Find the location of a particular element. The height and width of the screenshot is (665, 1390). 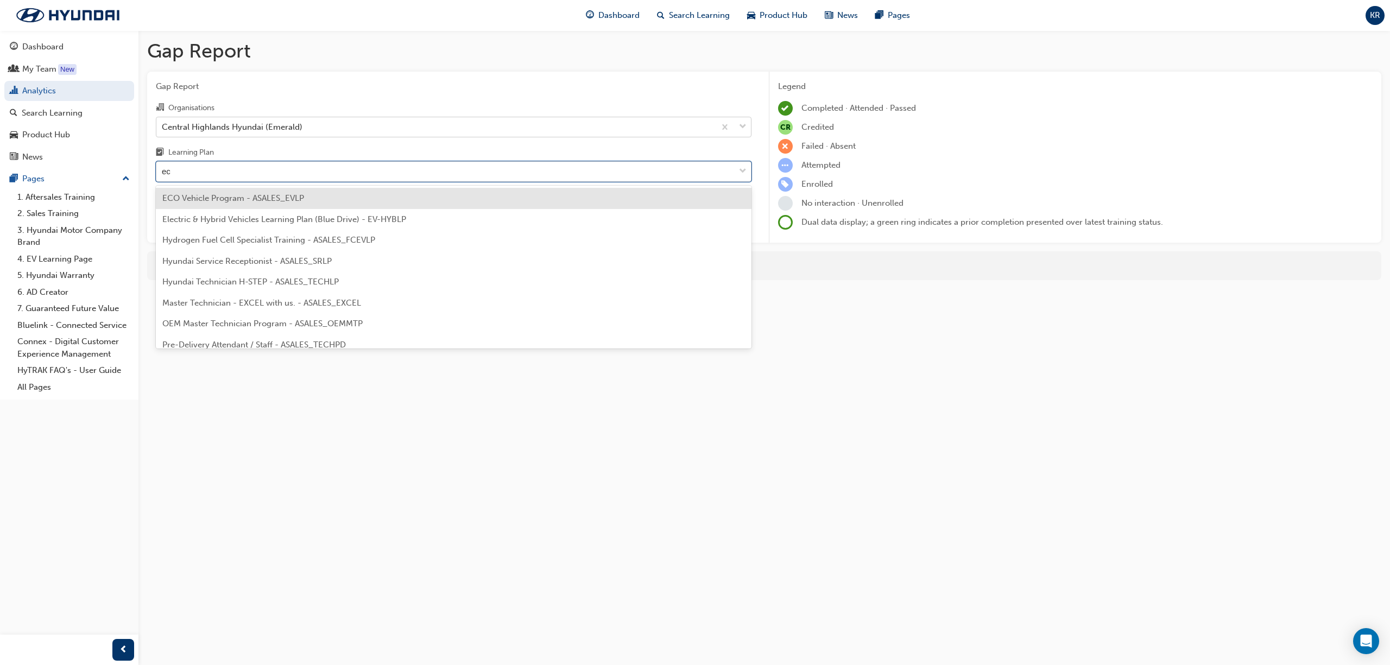

h1: Gap Report is located at coordinates (764, 51).